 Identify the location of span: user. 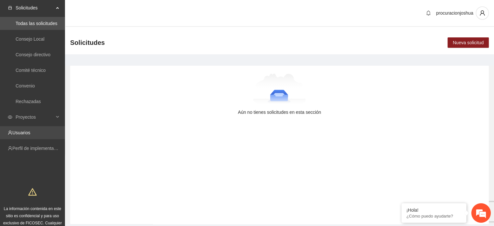
(482, 13).